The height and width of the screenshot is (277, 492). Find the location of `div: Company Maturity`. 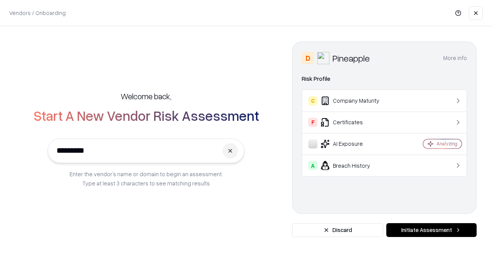

div: Company Maturity is located at coordinates (354, 101).